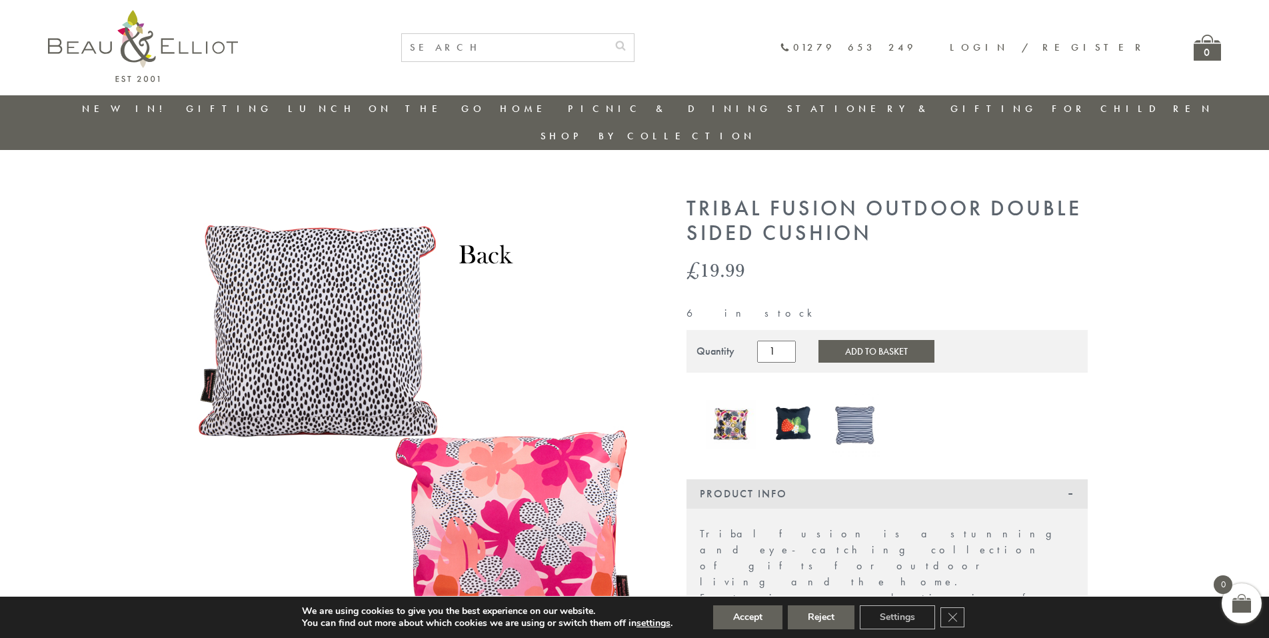 The width and height of the screenshot is (1269, 638). I want to click on img: Strawberries & Cream Double Sided Outdoor Cushion, so click(794, 425).